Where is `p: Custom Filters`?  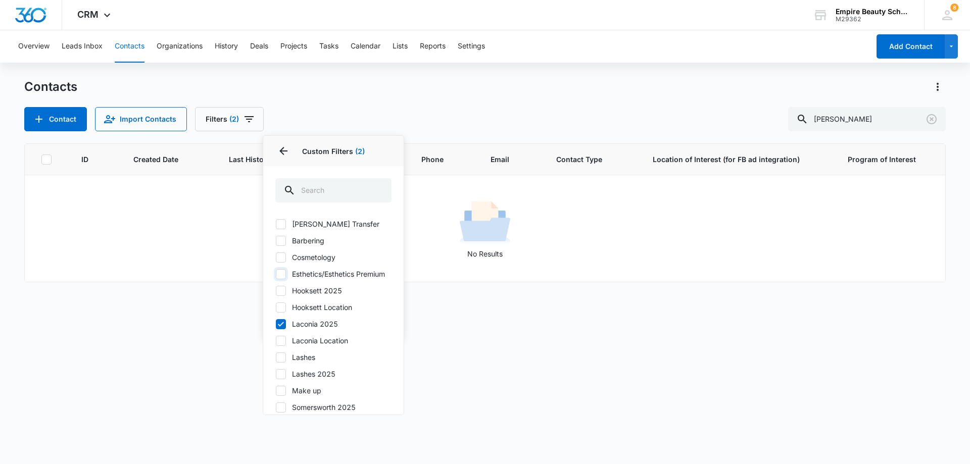
p: Custom Filters is located at coordinates (333, 151).